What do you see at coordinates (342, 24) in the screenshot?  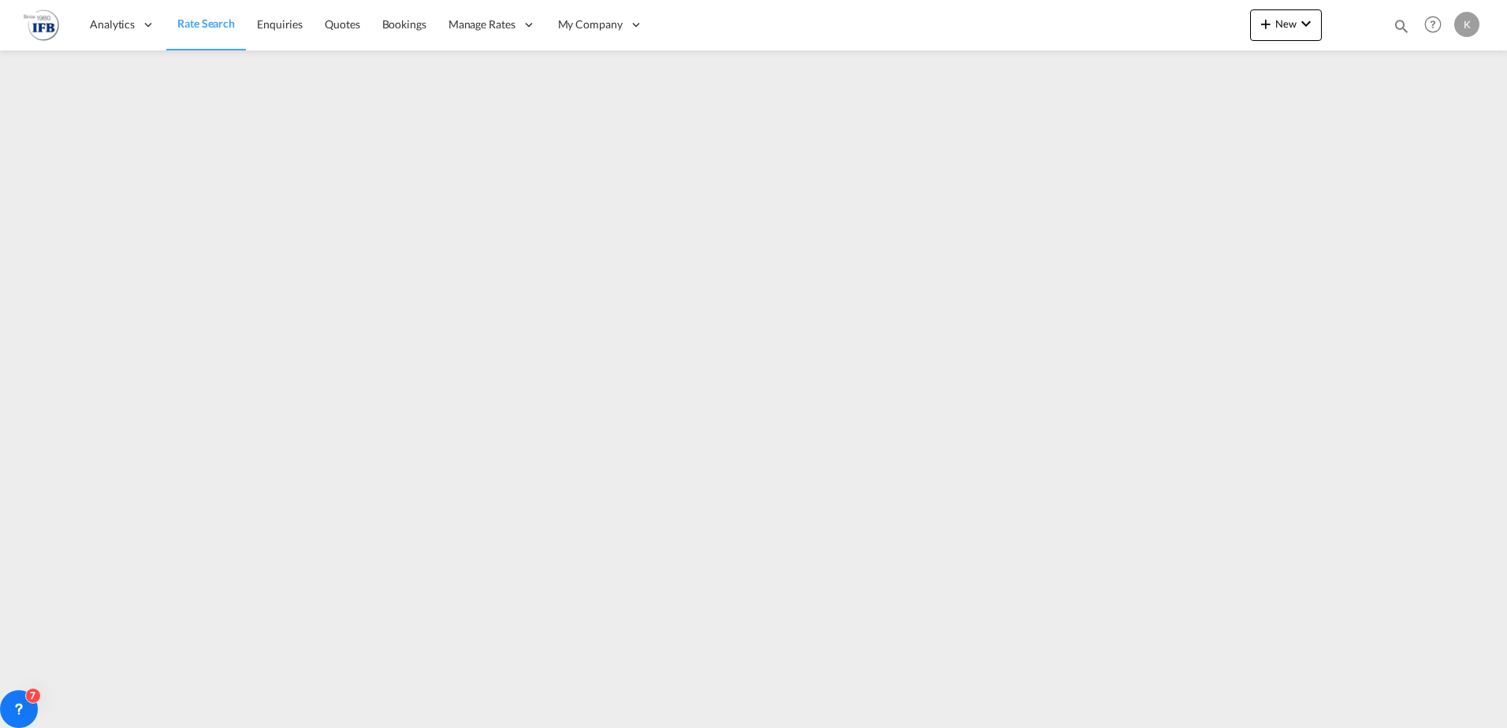 I see `span: Quotes` at bounding box center [342, 24].